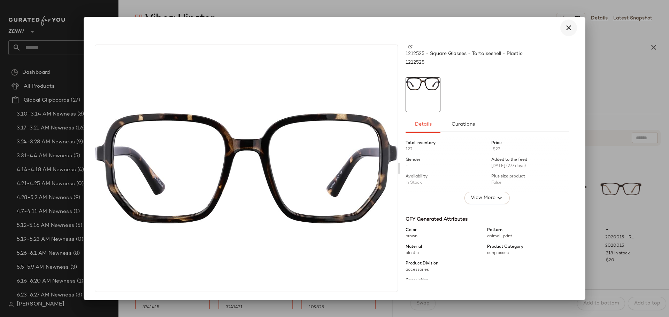  What do you see at coordinates (412, 253) in the screenshot?
I see `span: plastic` at bounding box center [412, 253].